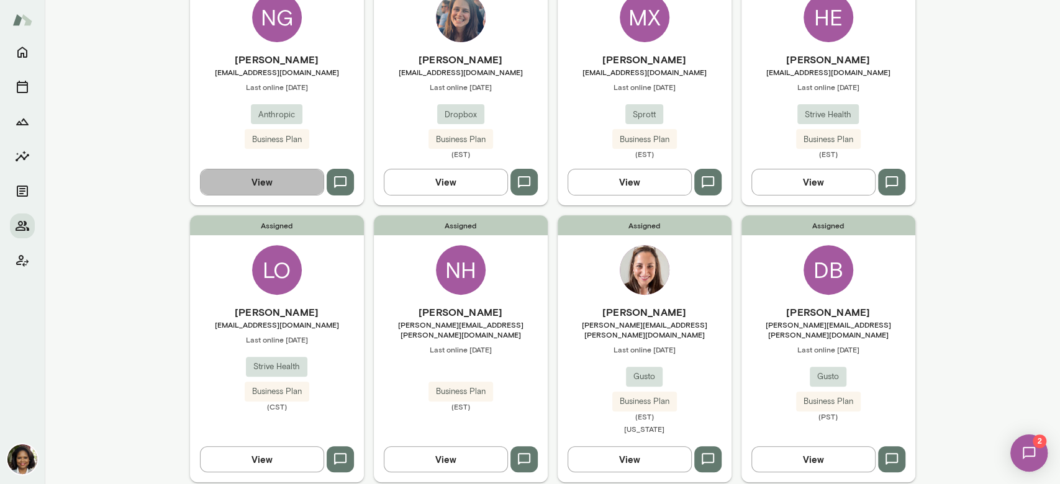  I want to click on button: Members, so click(22, 226).